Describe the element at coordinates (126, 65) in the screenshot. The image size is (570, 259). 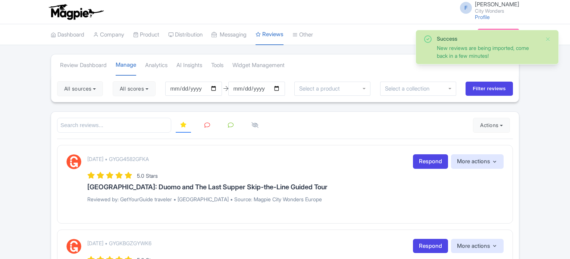
I see `a: Manage` at that location.